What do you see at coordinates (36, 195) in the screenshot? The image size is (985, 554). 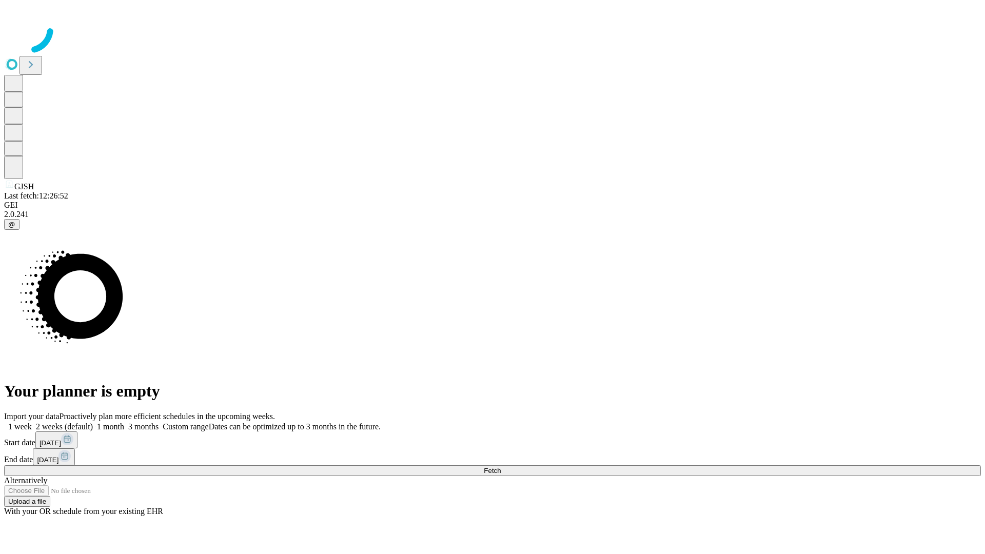 I see `span: Last fetch: 12:26:52` at bounding box center [36, 195].